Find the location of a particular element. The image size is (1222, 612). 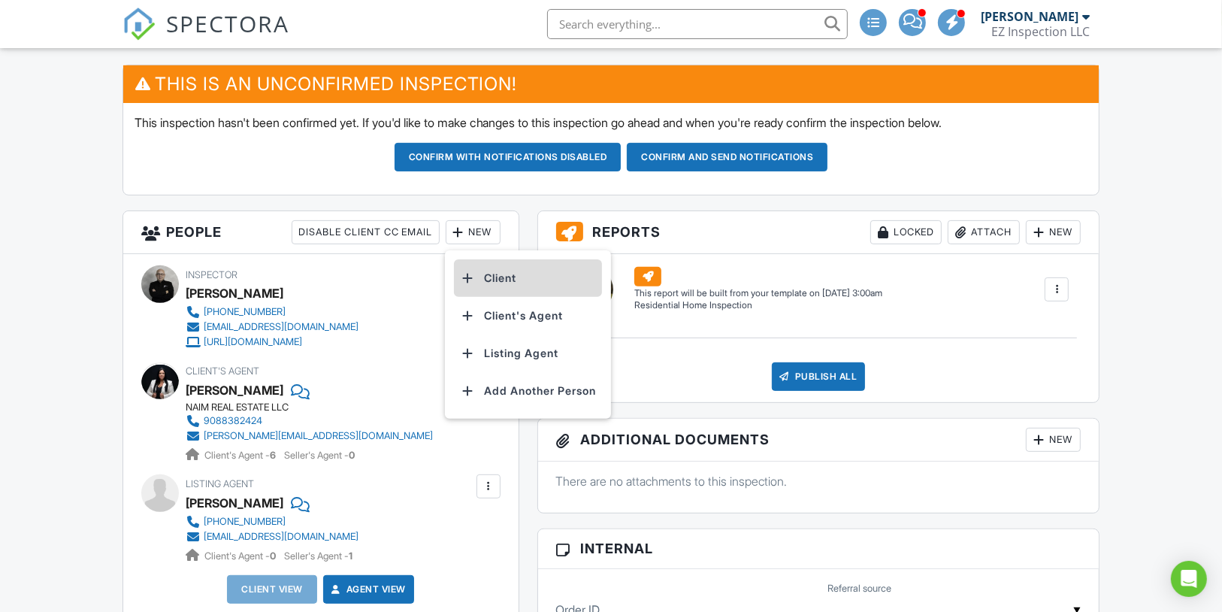

strong: 6 is located at coordinates (273, 455).